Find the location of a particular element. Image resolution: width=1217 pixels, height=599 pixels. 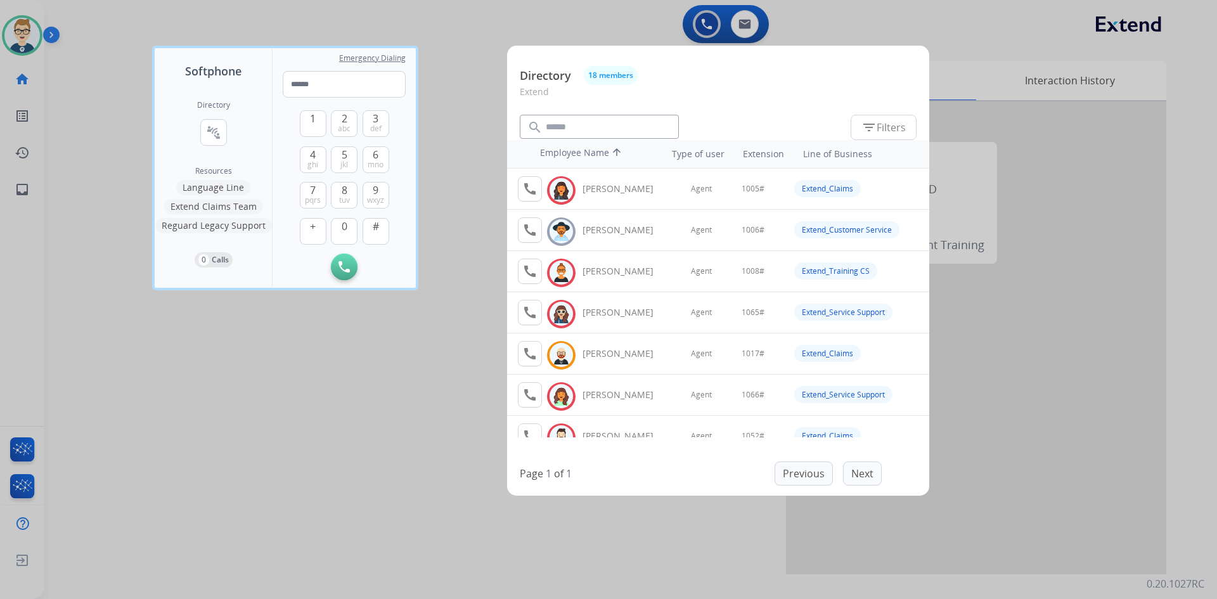

button: 0 is located at coordinates (344, 231).